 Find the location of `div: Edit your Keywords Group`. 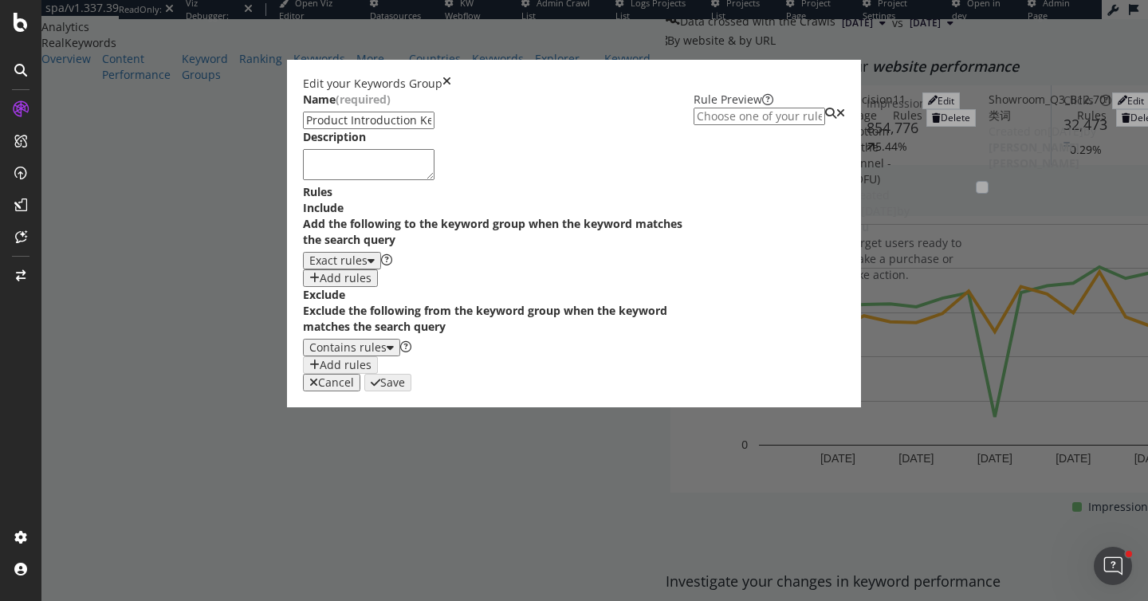

div: Edit your Keywords Group is located at coordinates (372, 84).